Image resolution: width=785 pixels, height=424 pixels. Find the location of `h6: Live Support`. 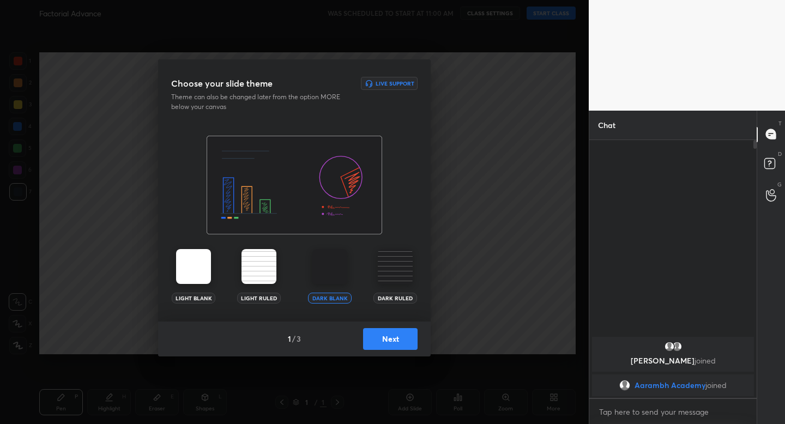

h6: Live Support is located at coordinates (394, 83).